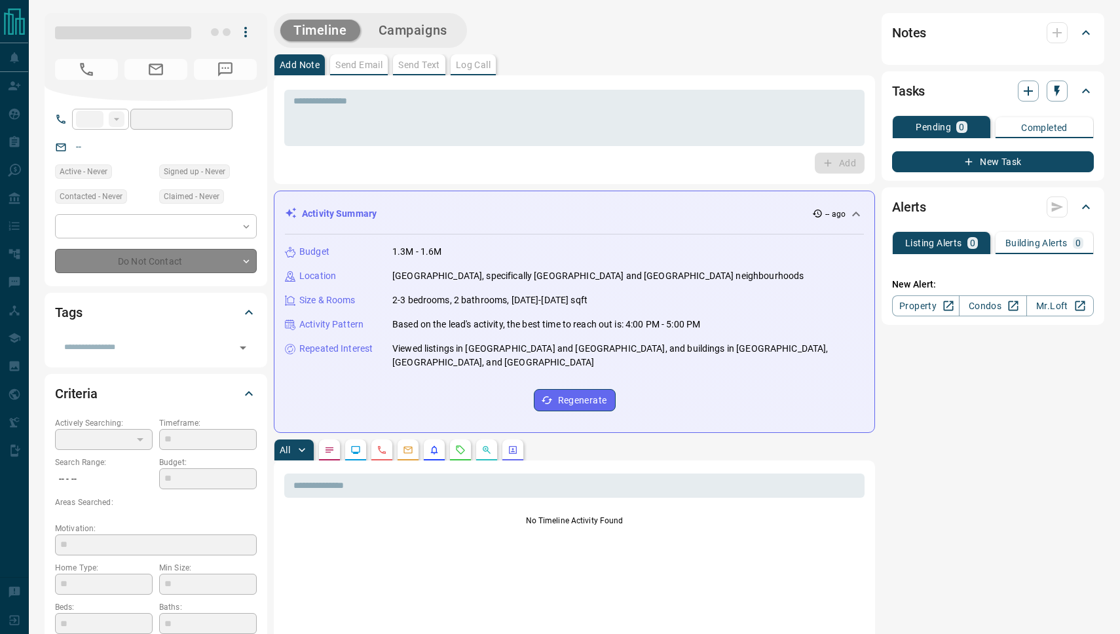 The image size is (1120, 634). What do you see at coordinates (83, 172) in the screenshot?
I see `span: Active - Never` at bounding box center [83, 172].